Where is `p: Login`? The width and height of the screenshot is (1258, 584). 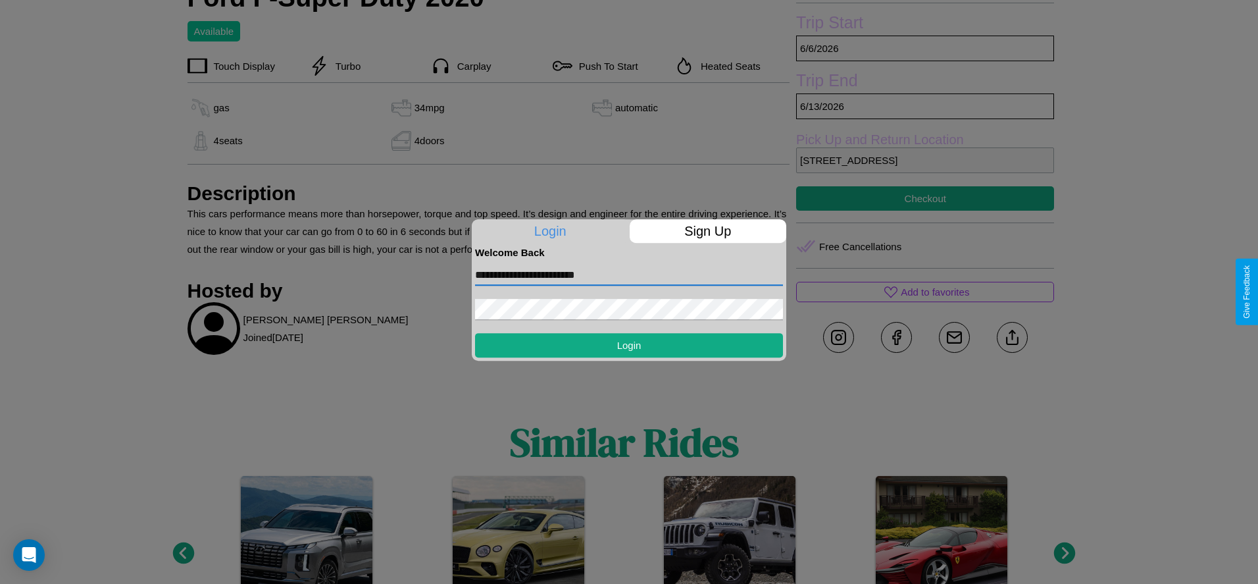 p: Login is located at coordinates (550, 231).